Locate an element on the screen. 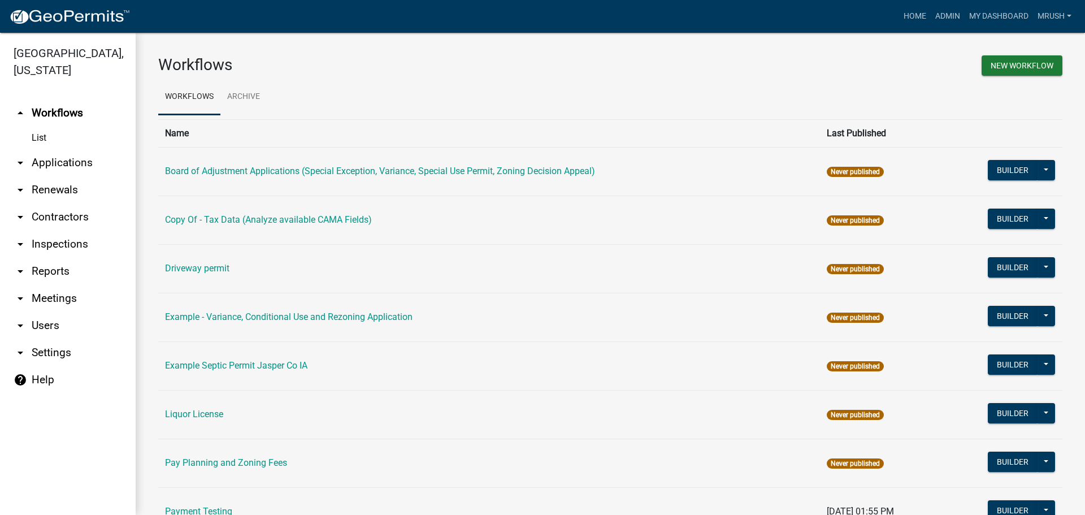  a: Archive is located at coordinates (243, 97).